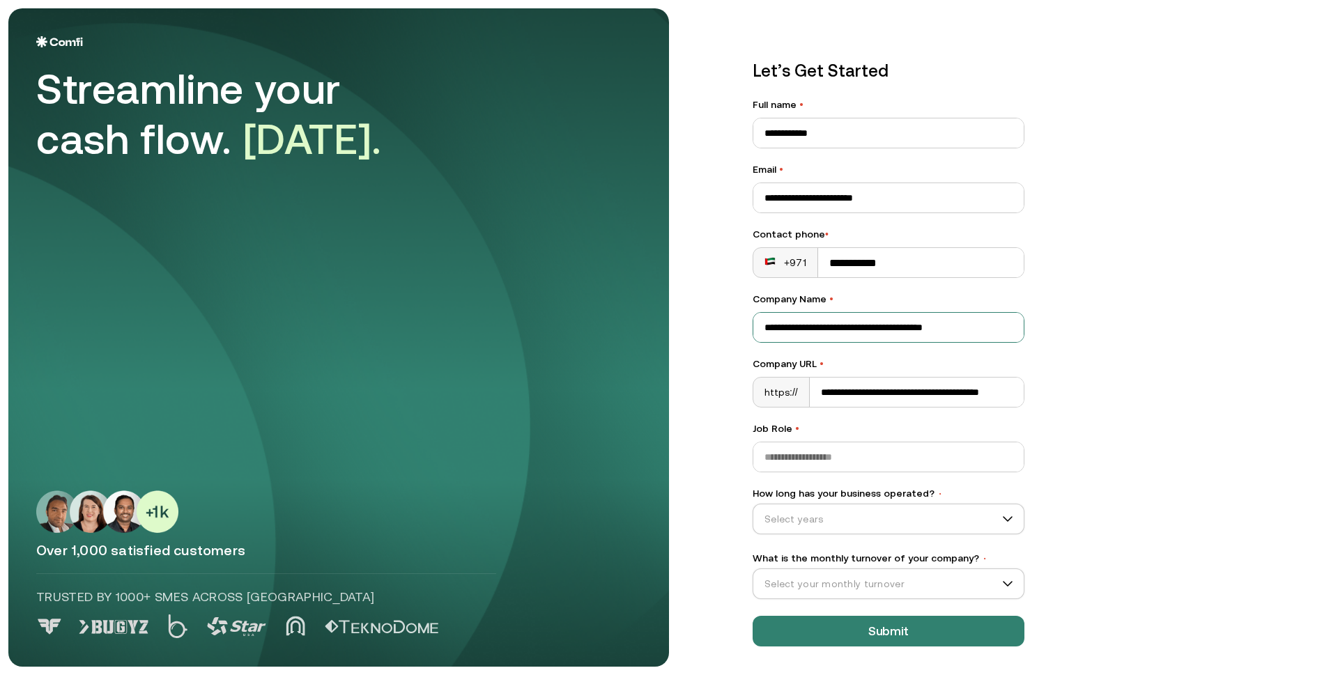  What do you see at coordinates (236, 627) in the screenshot?
I see `img: Logo 3` at bounding box center [236, 627].